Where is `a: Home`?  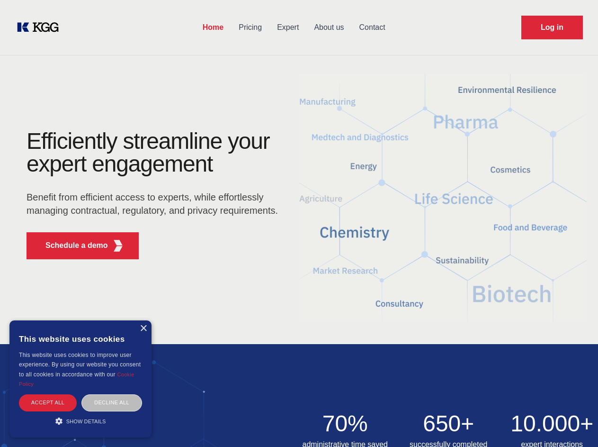 a: Home is located at coordinates (213, 27).